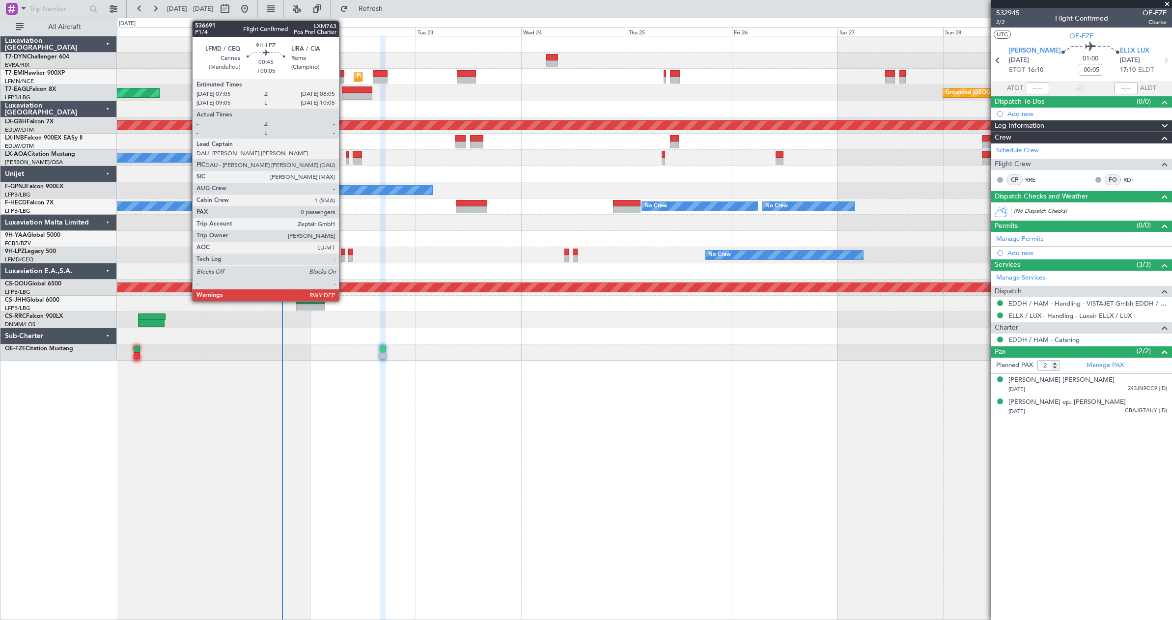  I want to click on div: FO, so click(1113, 180).